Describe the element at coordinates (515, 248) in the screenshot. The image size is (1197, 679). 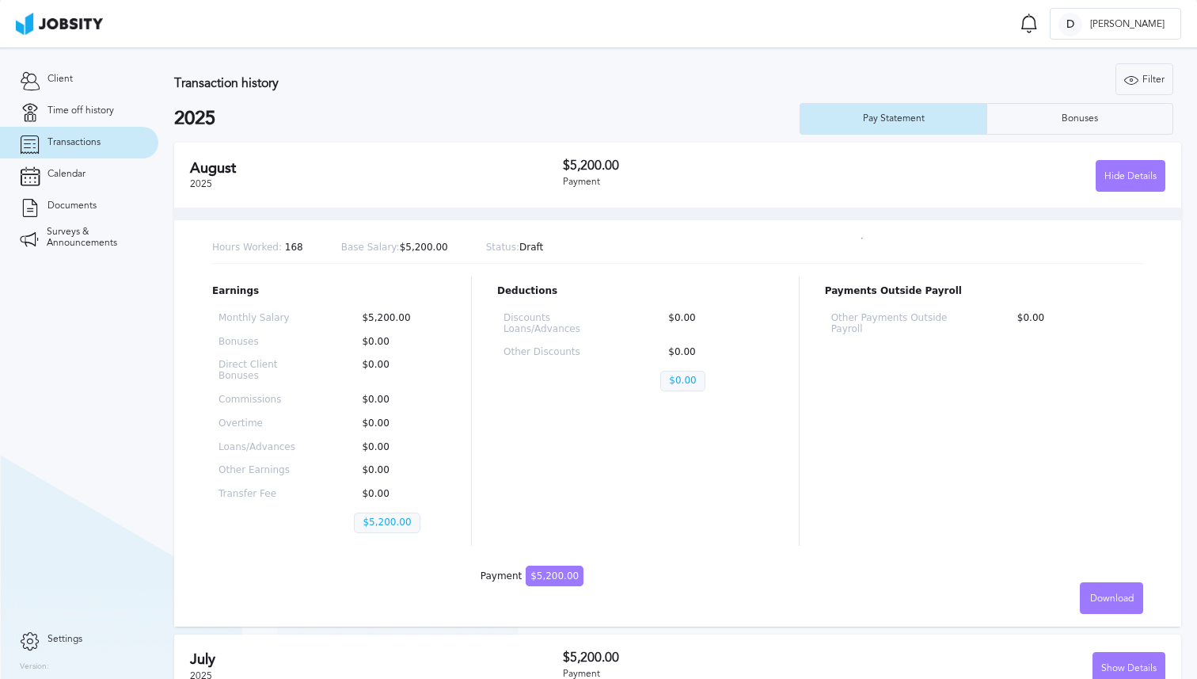
I see `p: Draft` at that location.